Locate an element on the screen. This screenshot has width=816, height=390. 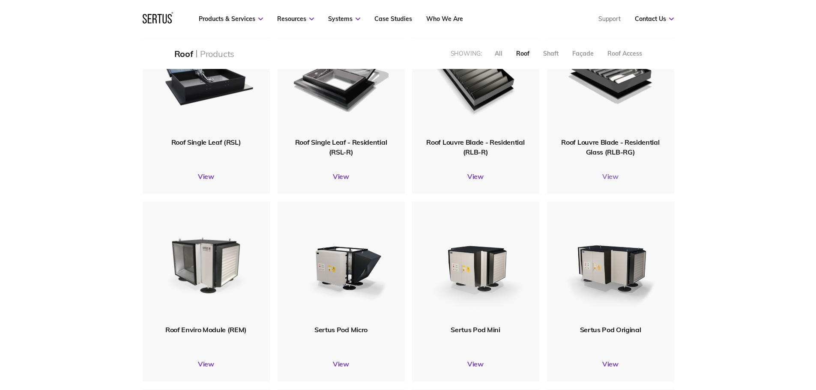
span: Roof Enviro Module (REM) is located at coordinates (206, 330).